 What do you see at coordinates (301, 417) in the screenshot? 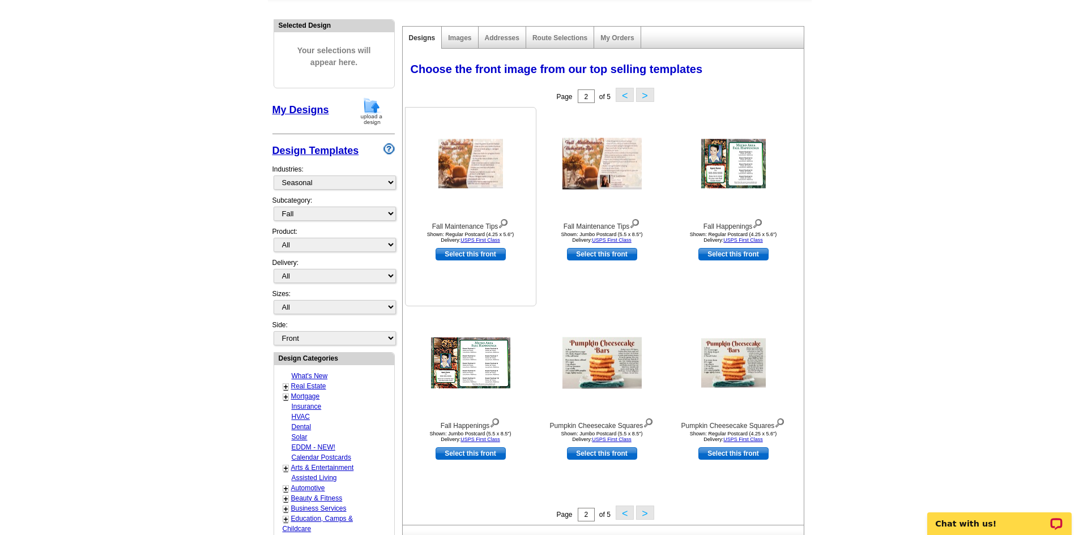
I see `a: HVAC` at bounding box center [301, 417].